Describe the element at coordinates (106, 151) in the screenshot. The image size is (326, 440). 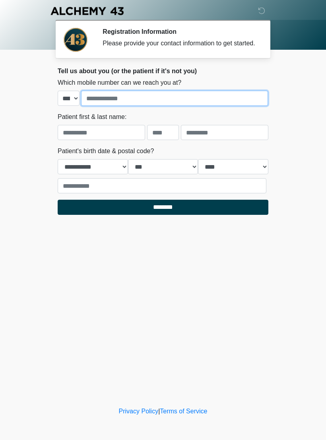
I see `label: Patient's birth date & postal code?` at that location.